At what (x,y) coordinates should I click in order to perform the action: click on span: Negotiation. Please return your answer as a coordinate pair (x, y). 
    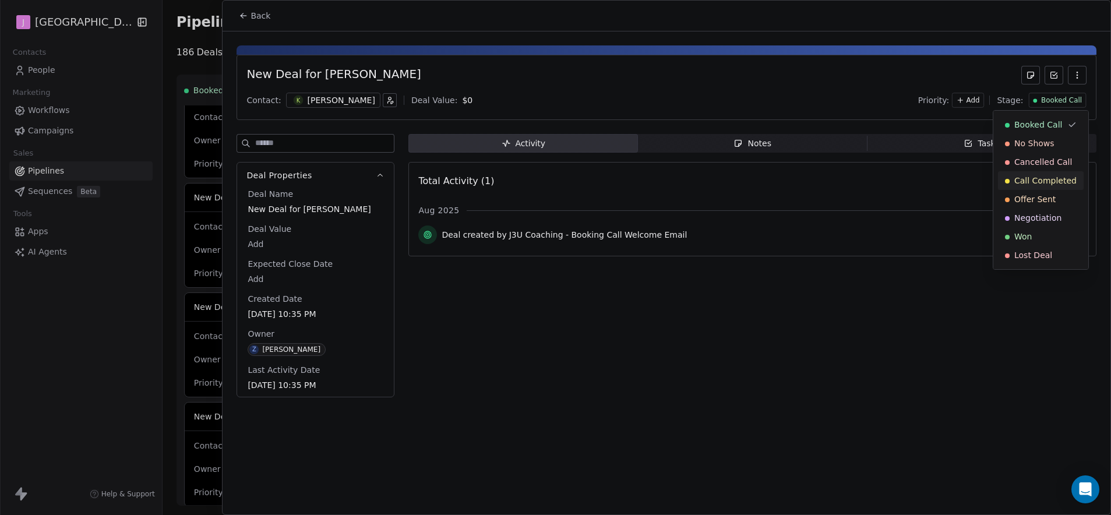
    Looking at the image, I should click on (1038, 218).